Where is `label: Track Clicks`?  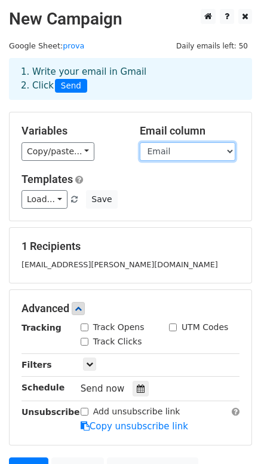
label: Track Clicks is located at coordinates (118, 341).